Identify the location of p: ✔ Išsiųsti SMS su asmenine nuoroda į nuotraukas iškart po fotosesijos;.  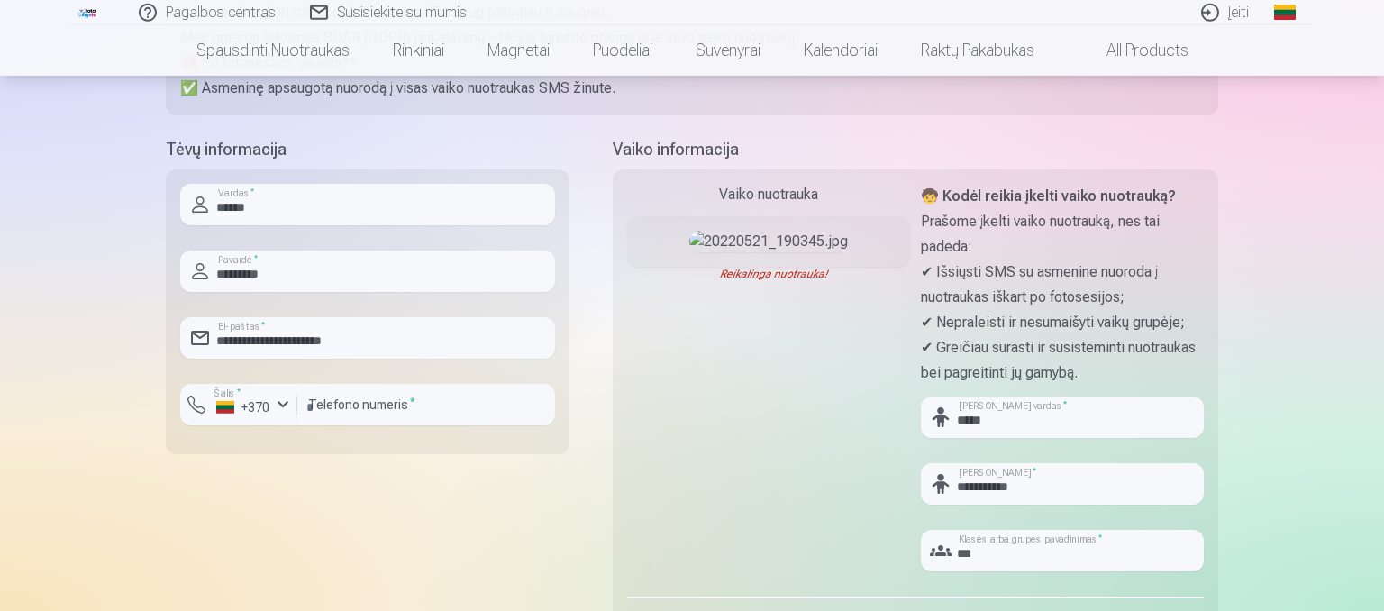
(1062, 285).